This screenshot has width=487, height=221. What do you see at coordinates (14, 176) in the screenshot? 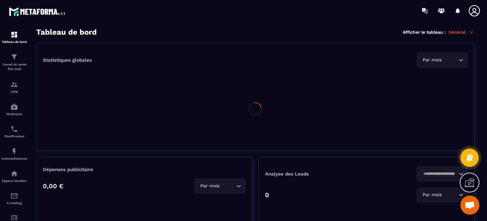
I see `a: automationsautomationsEspace membre` at bounding box center [14, 176].